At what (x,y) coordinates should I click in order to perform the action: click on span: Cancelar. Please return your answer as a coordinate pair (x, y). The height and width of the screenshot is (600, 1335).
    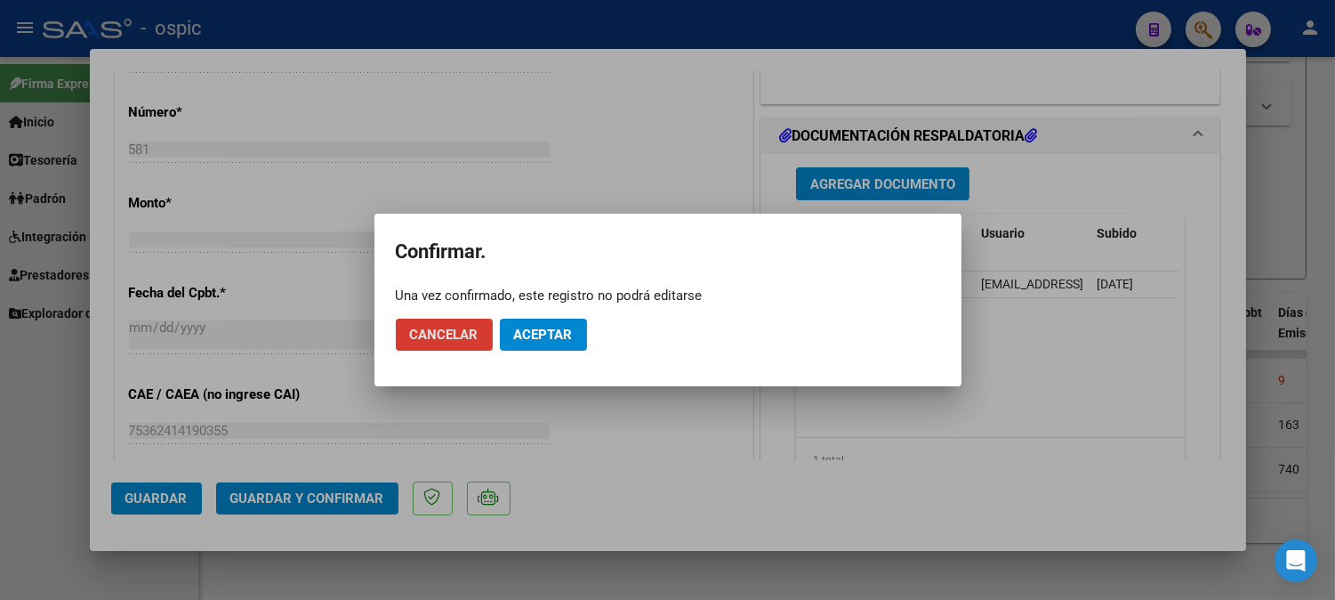
    Looking at the image, I should click on (444, 334).